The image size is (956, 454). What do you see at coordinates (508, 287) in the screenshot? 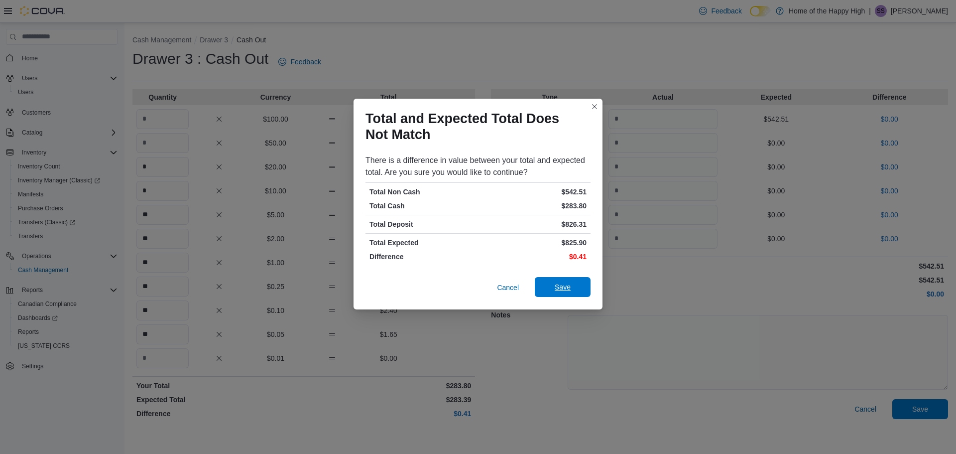
I see `span: Cancel` at bounding box center [508, 287].